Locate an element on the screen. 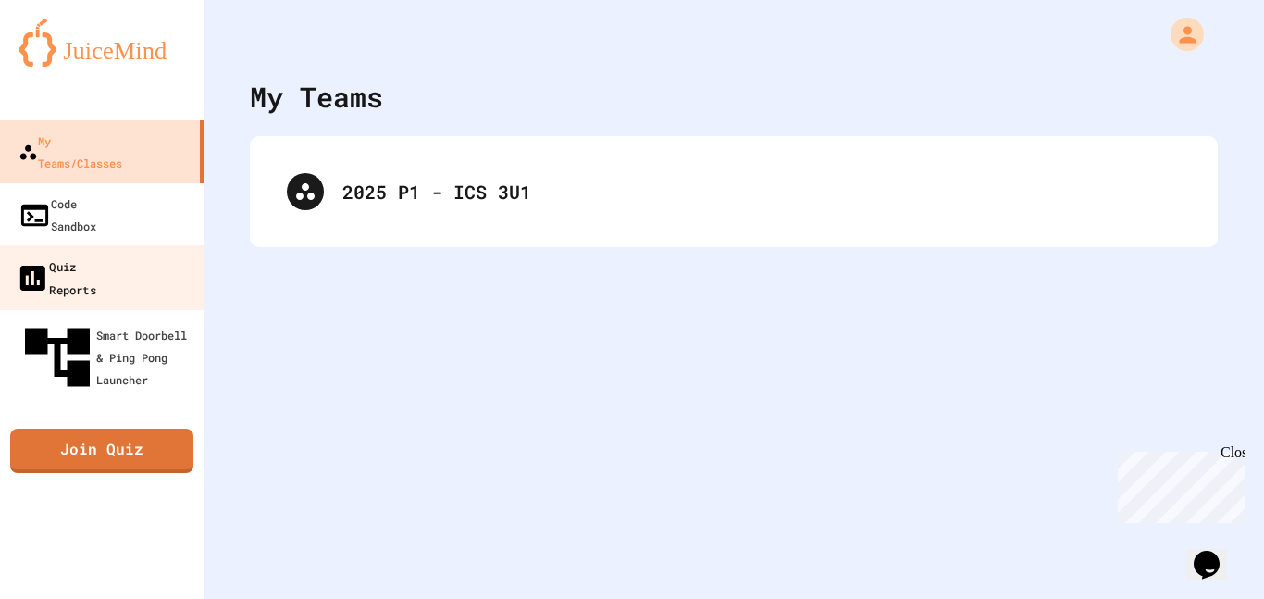 This screenshot has height=599, width=1264. div: Quiz Reports is located at coordinates (56, 277).